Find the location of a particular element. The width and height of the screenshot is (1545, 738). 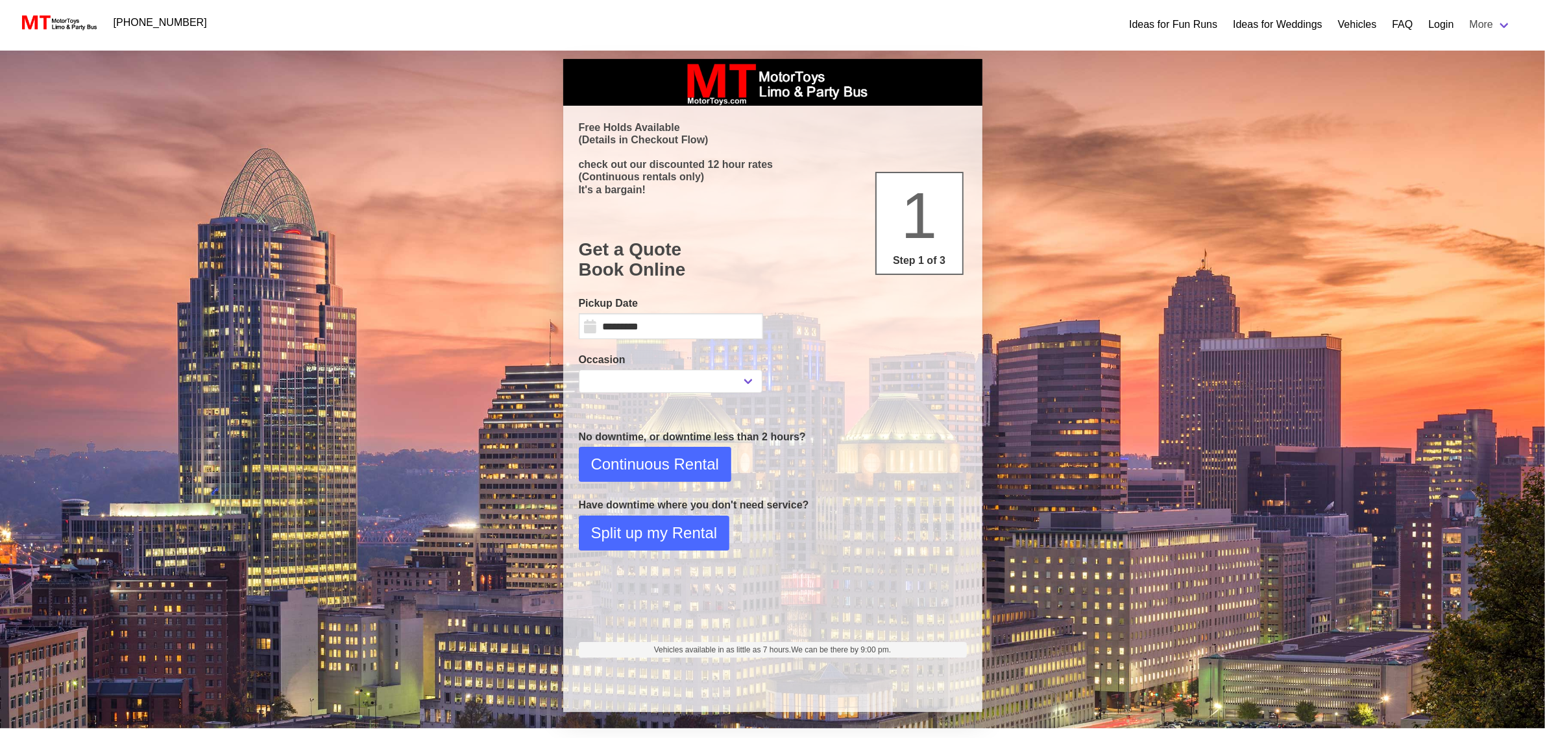

a: Vehicles is located at coordinates (1357, 25).